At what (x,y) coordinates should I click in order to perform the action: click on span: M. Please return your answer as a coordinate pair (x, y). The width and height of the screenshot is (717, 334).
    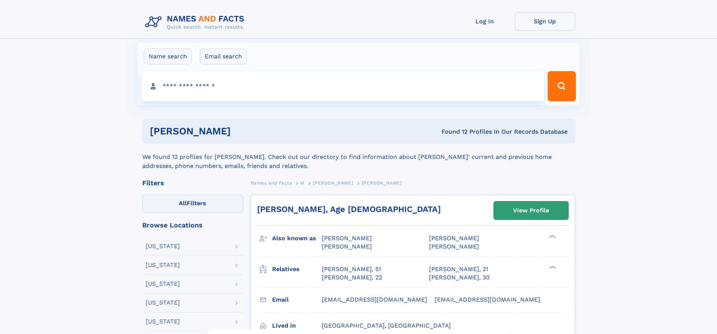
    Looking at the image, I should click on (302, 183).